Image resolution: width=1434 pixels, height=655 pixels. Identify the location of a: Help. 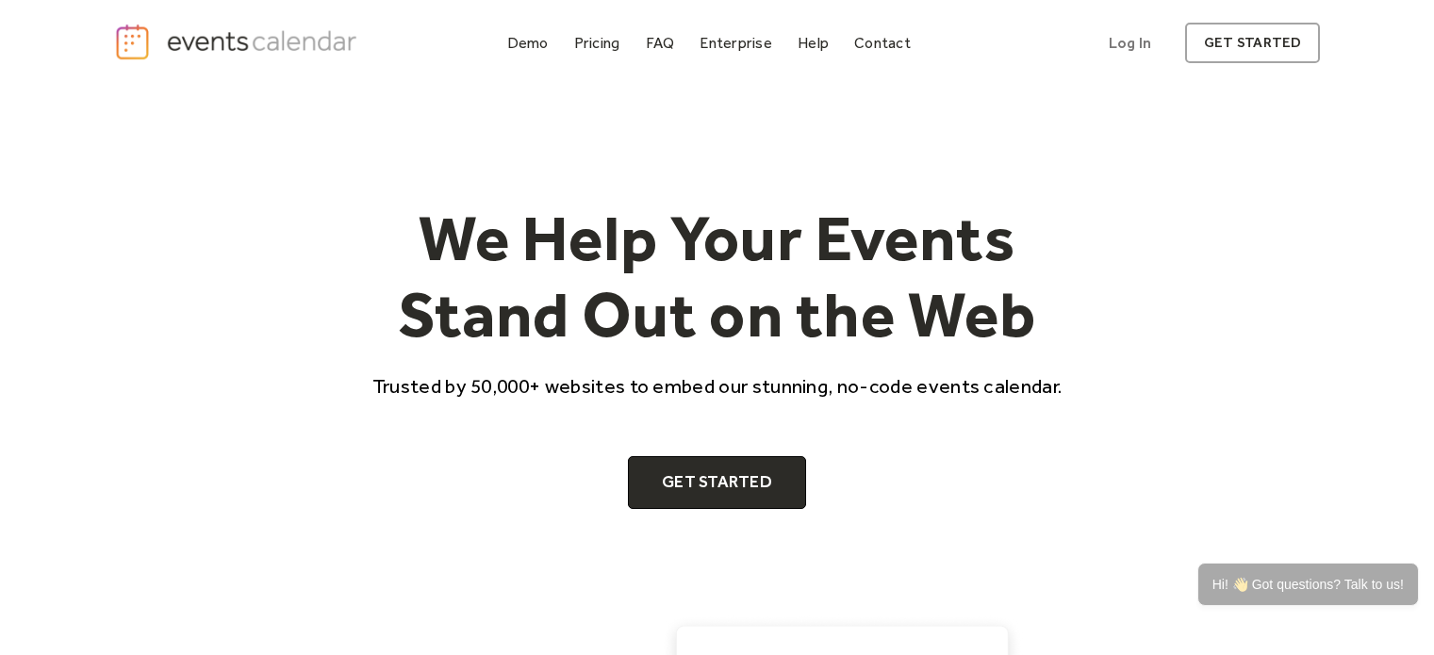
(813, 42).